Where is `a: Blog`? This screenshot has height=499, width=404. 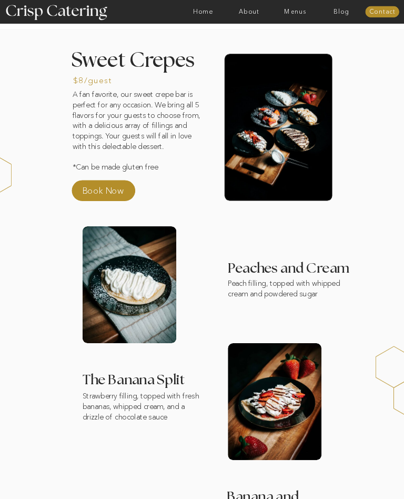
a: Blog is located at coordinates (341, 12).